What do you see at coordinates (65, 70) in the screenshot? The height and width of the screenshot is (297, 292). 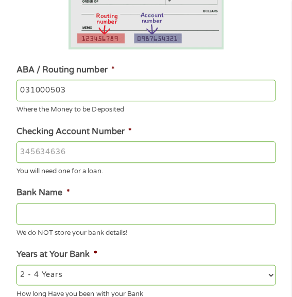 I see `label: ABA / Routing number` at bounding box center [65, 70].